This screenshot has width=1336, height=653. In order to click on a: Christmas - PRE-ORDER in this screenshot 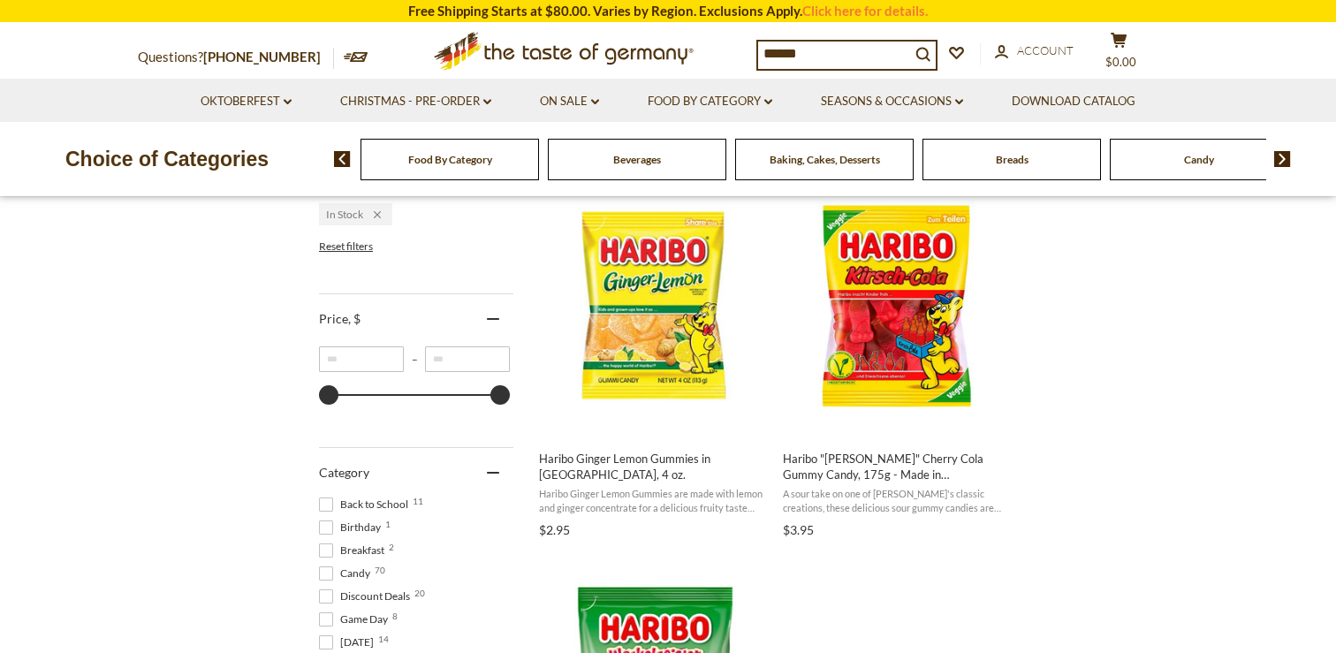, I will do `click(415, 102)`.